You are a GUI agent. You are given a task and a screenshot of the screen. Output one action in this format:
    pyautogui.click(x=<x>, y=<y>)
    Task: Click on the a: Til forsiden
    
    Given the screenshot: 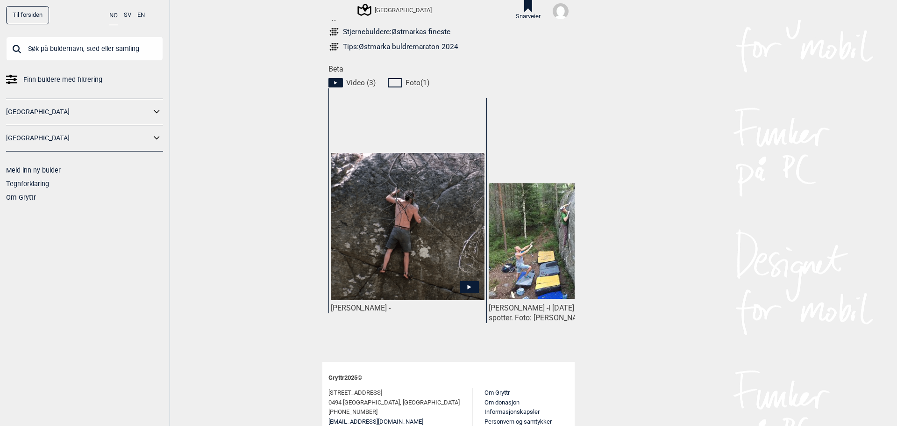 What is the action you would take?
    pyautogui.click(x=28, y=15)
    